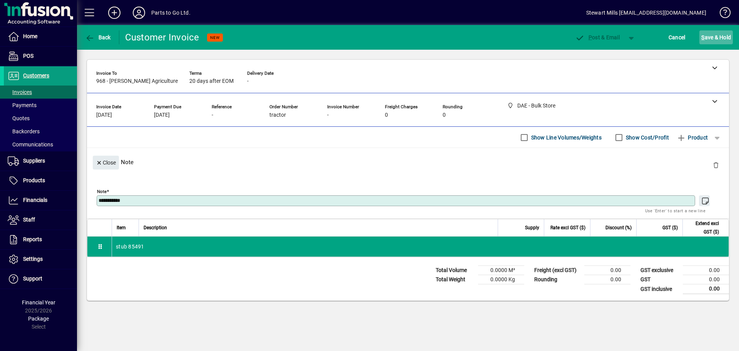  I want to click on span: Close, so click(106, 162).